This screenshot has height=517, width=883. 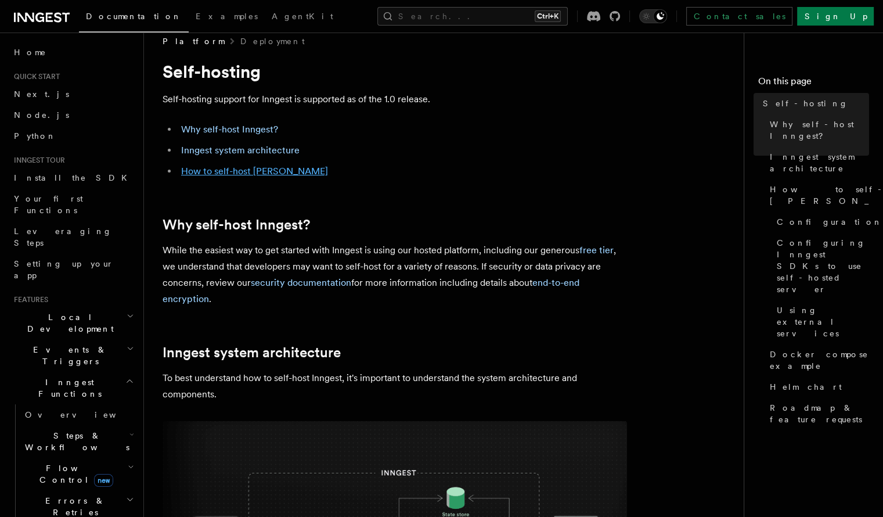 What do you see at coordinates (73, 178) in the screenshot?
I see `a: Install the SDK` at bounding box center [73, 178].